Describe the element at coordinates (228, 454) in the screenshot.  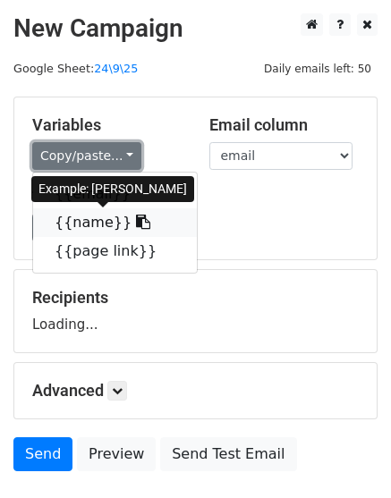
I see `a: Send Test Email` at that location.